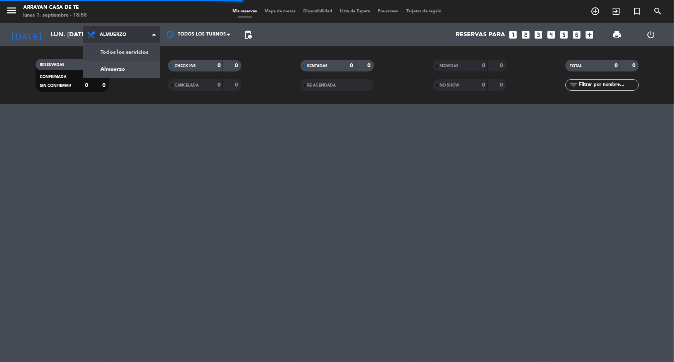 Image resolution: width=674 pixels, height=362 pixels. Describe the element at coordinates (424, 11) in the screenshot. I see `span: Tarjetas de regalo` at that location.